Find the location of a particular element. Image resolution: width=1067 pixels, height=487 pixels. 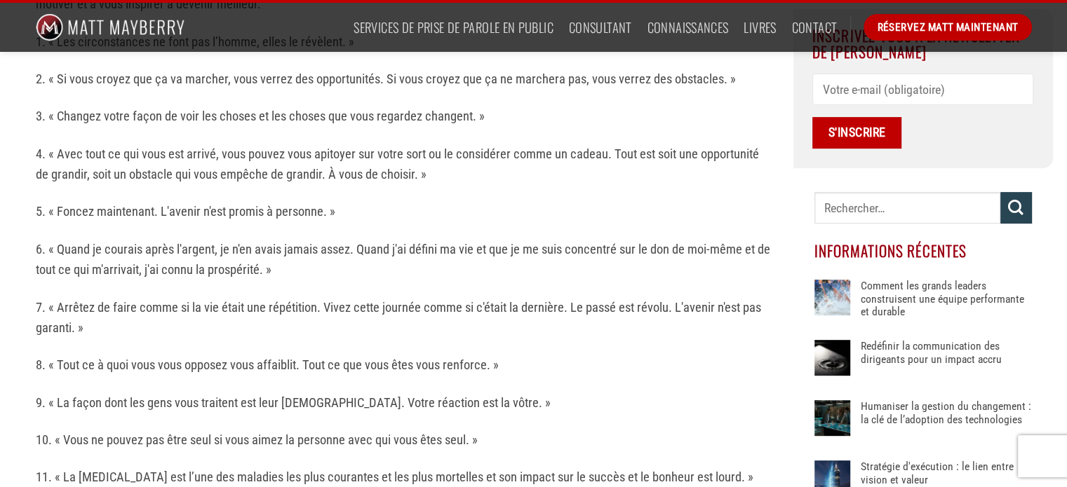

font: Réservez Matt maintenant is located at coordinates (947, 27).